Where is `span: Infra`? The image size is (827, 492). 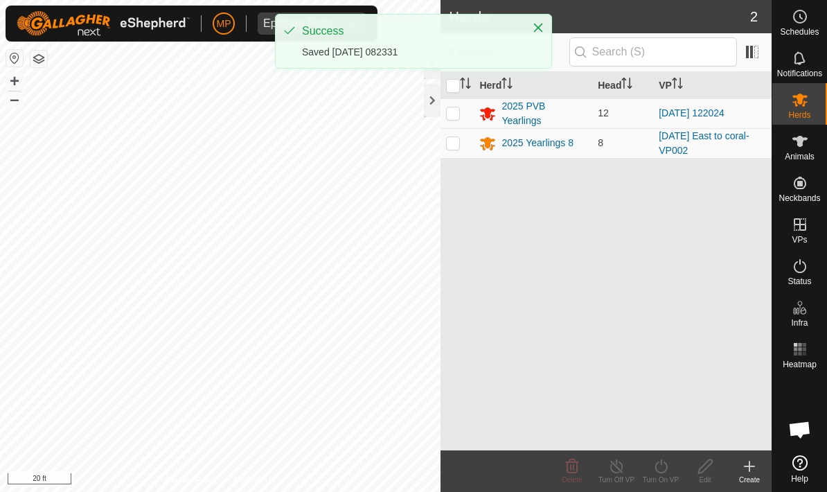 span: Infra is located at coordinates (800, 323).